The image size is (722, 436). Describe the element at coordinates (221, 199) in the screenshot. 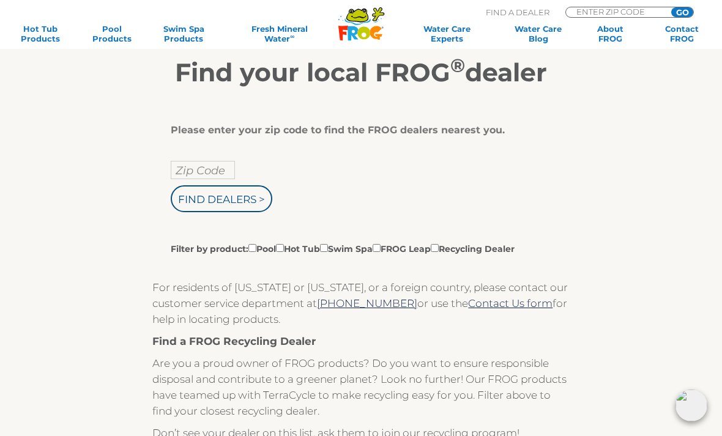

I see `input: Find Dealers >` at that location.